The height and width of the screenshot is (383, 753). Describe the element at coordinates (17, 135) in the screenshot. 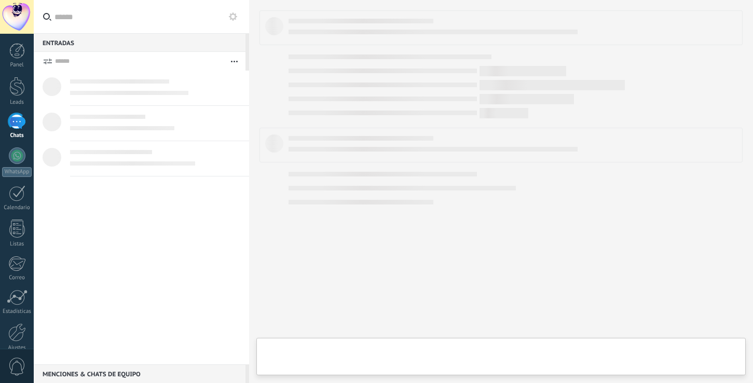

I see `div: Chats` at that location.